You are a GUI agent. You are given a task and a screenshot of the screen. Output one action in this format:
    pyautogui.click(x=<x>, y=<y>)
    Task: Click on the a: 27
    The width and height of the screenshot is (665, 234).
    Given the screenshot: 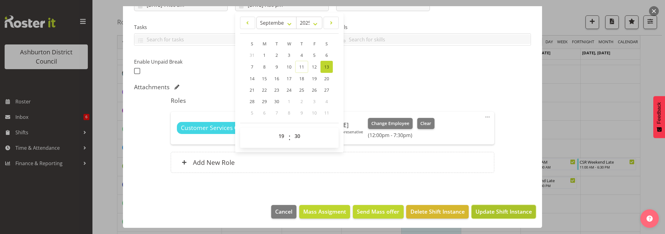 What is the action you would take?
    pyautogui.click(x=327, y=90)
    